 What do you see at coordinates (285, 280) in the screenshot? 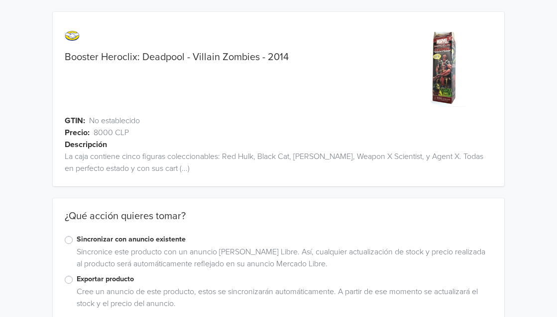
I see `label: Exportar producto` at bounding box center [285, 280].